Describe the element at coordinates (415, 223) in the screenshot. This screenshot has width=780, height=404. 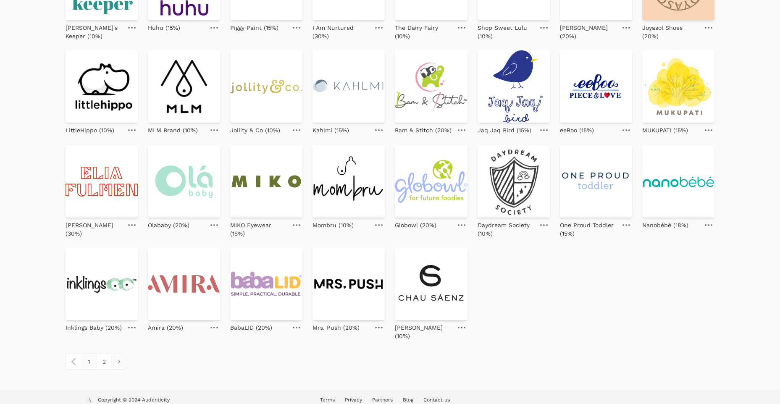
I see `a: Globowl (20%)` at that location.